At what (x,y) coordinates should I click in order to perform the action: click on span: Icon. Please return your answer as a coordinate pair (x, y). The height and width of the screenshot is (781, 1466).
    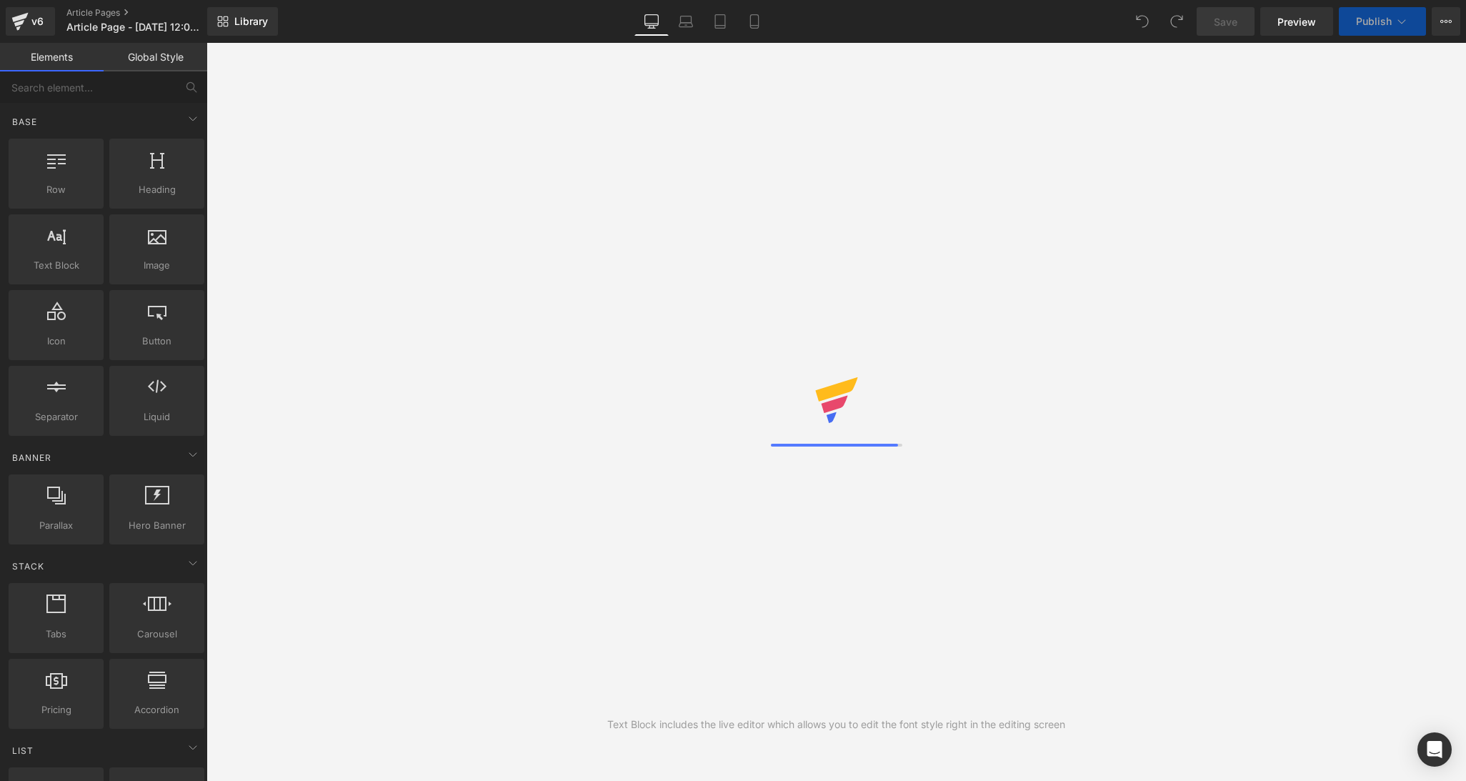
    Looking at the image, I should click on (56, 341).